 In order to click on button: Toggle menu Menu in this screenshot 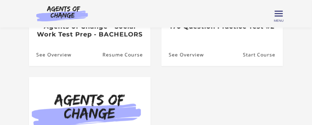, I will do `click(279, 14)`.